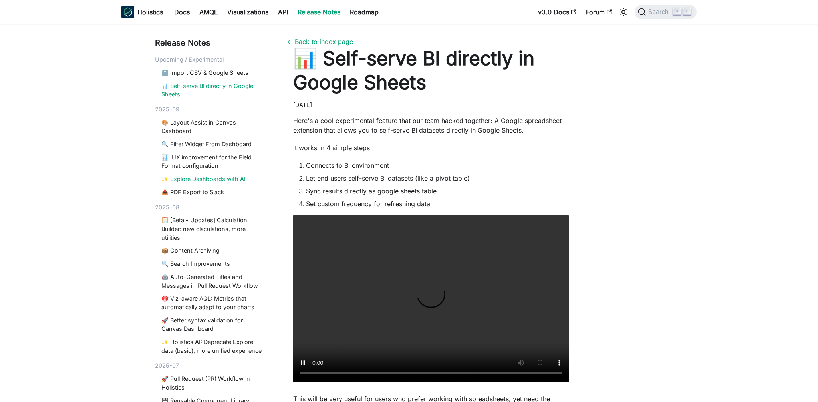 The width and height of the screenshot is (818, 402). Describe the element at coordinates (213, 264) in the screenshot. I see `a: 🔍 Search Improvements` at that location.